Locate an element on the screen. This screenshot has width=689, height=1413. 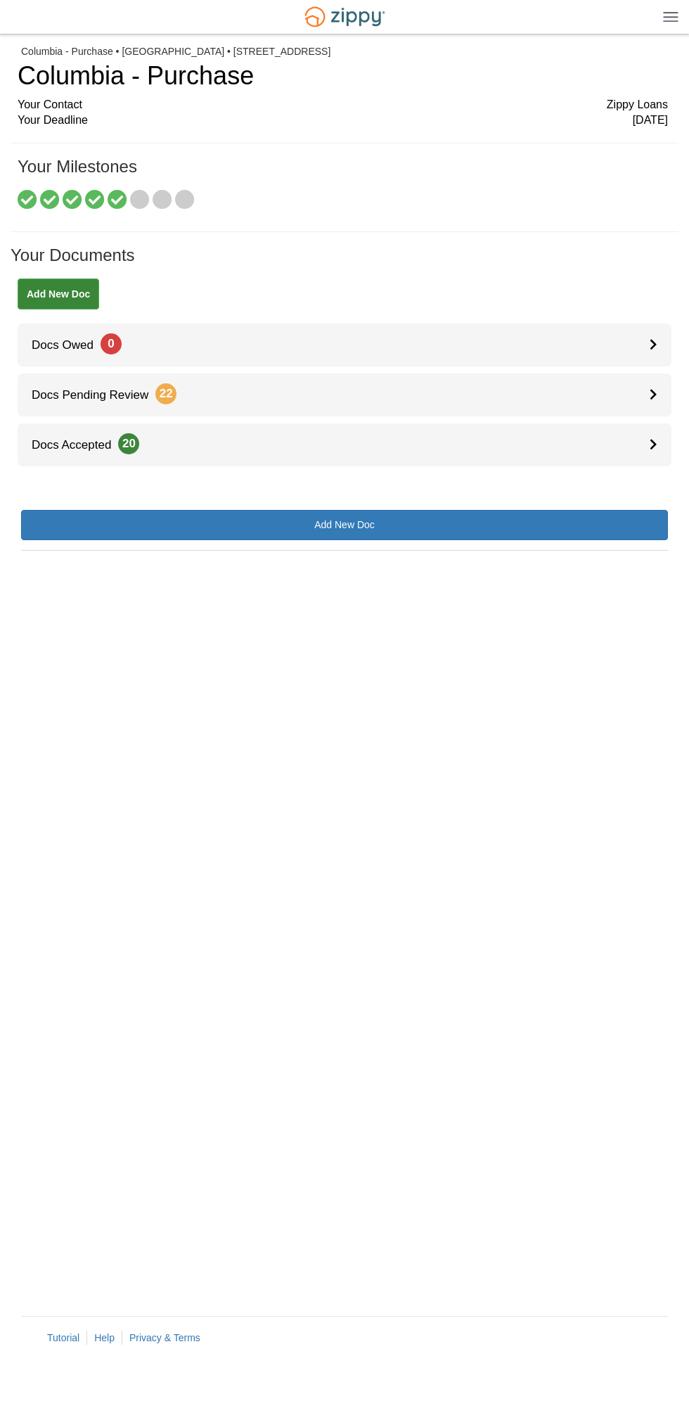
a: Docs Accepted20 is located at coordinates (345, 444).